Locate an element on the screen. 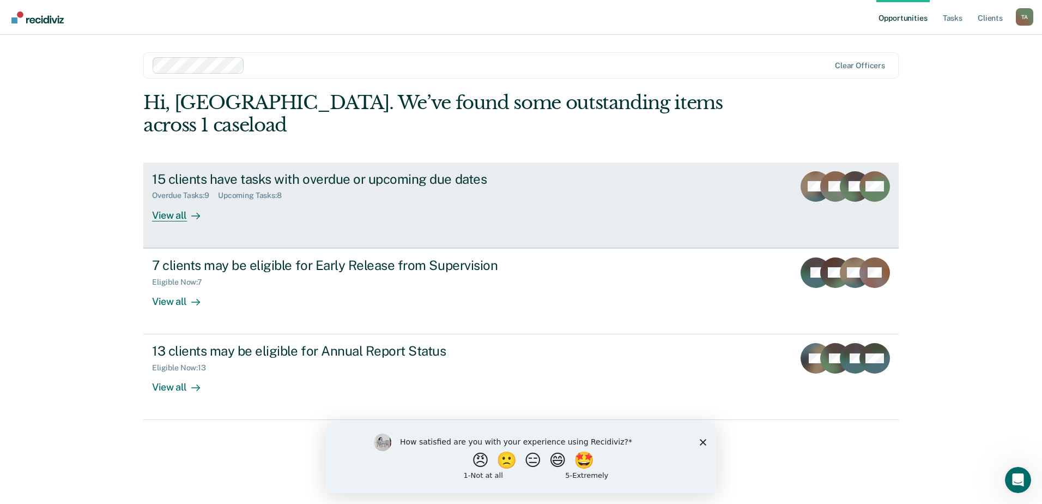 The width and height of the screenshot is (1042, 504). button: 1 is located at coordinates (155, 38).